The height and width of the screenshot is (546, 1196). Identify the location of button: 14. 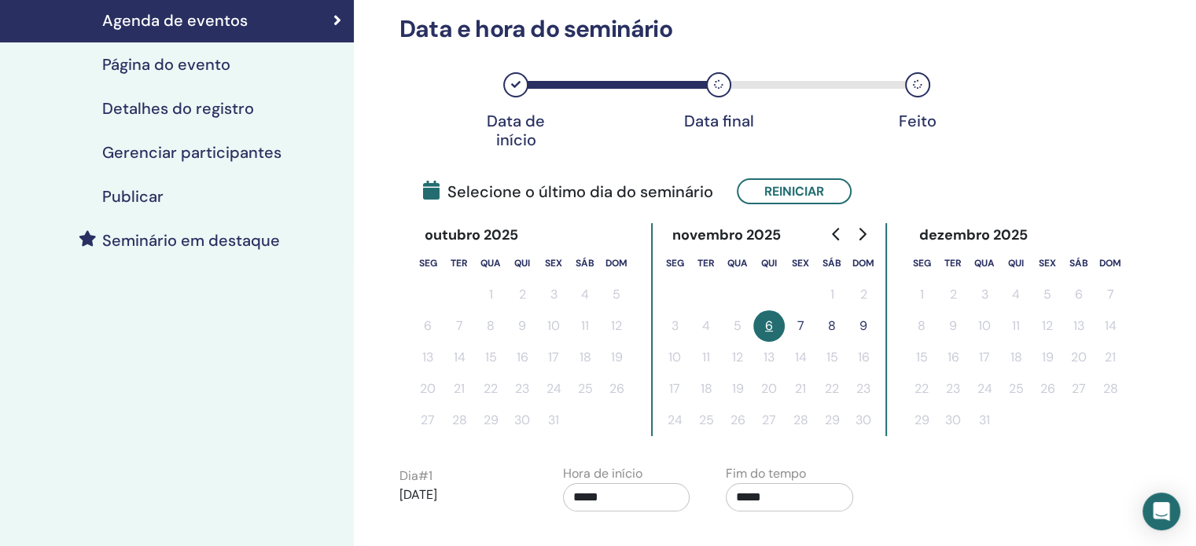
(459, 358).